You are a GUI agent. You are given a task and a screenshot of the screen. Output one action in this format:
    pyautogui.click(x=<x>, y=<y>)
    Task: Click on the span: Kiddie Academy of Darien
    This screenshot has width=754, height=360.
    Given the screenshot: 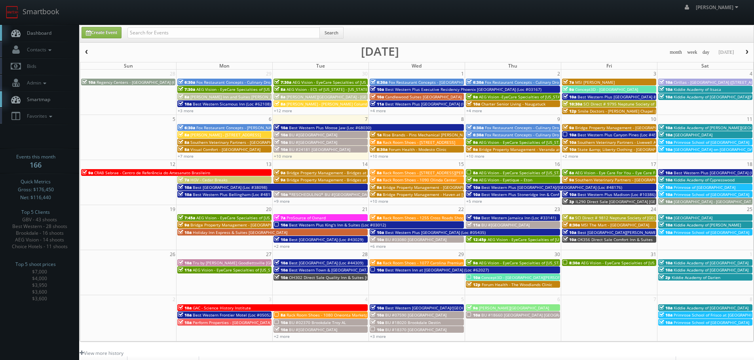 What is the action you would take?
    pyautogui.click(x=695, y=278)
    